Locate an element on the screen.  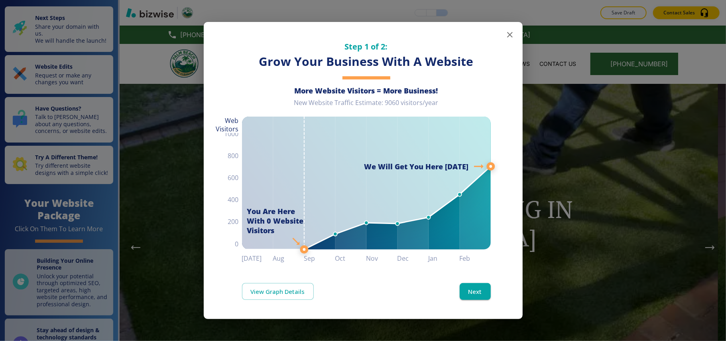
h6: Sep is located at coordinates (320, 258).